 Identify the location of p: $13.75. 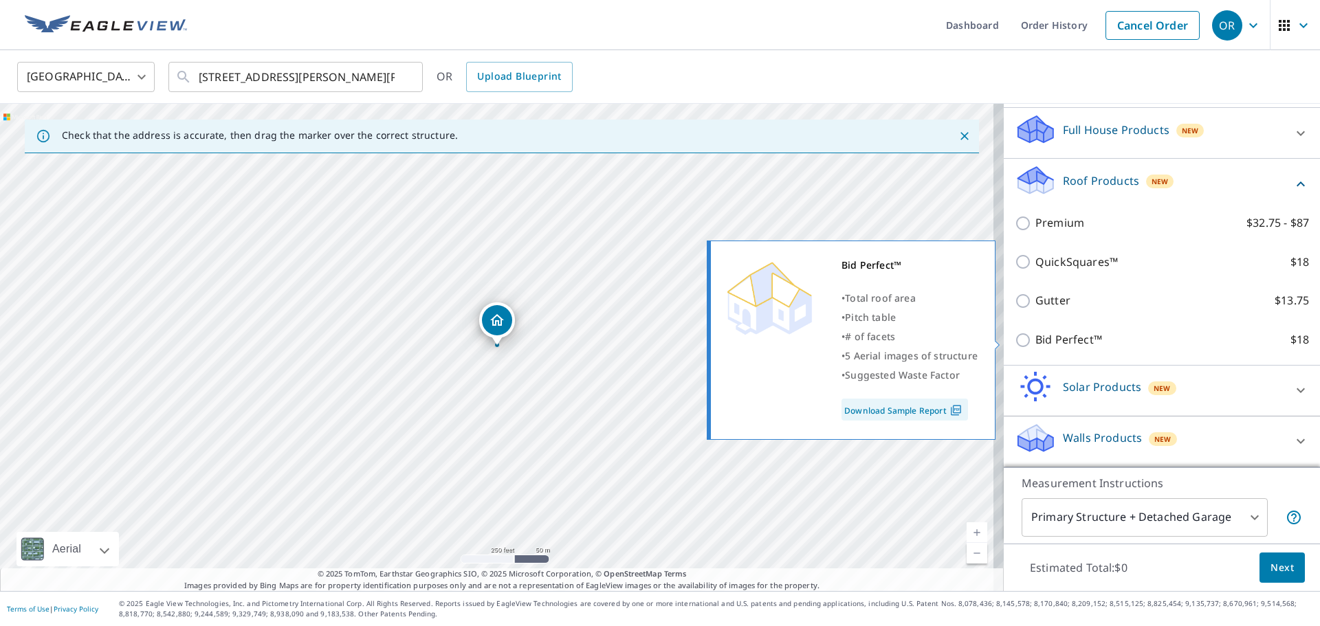
(1292, 300).